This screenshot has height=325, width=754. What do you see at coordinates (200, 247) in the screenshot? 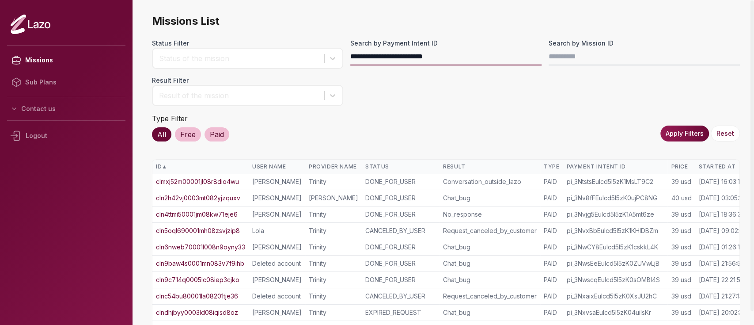
I see `a: cln6nweb70001l008n9oyny33` at bounding box center [200, 247].